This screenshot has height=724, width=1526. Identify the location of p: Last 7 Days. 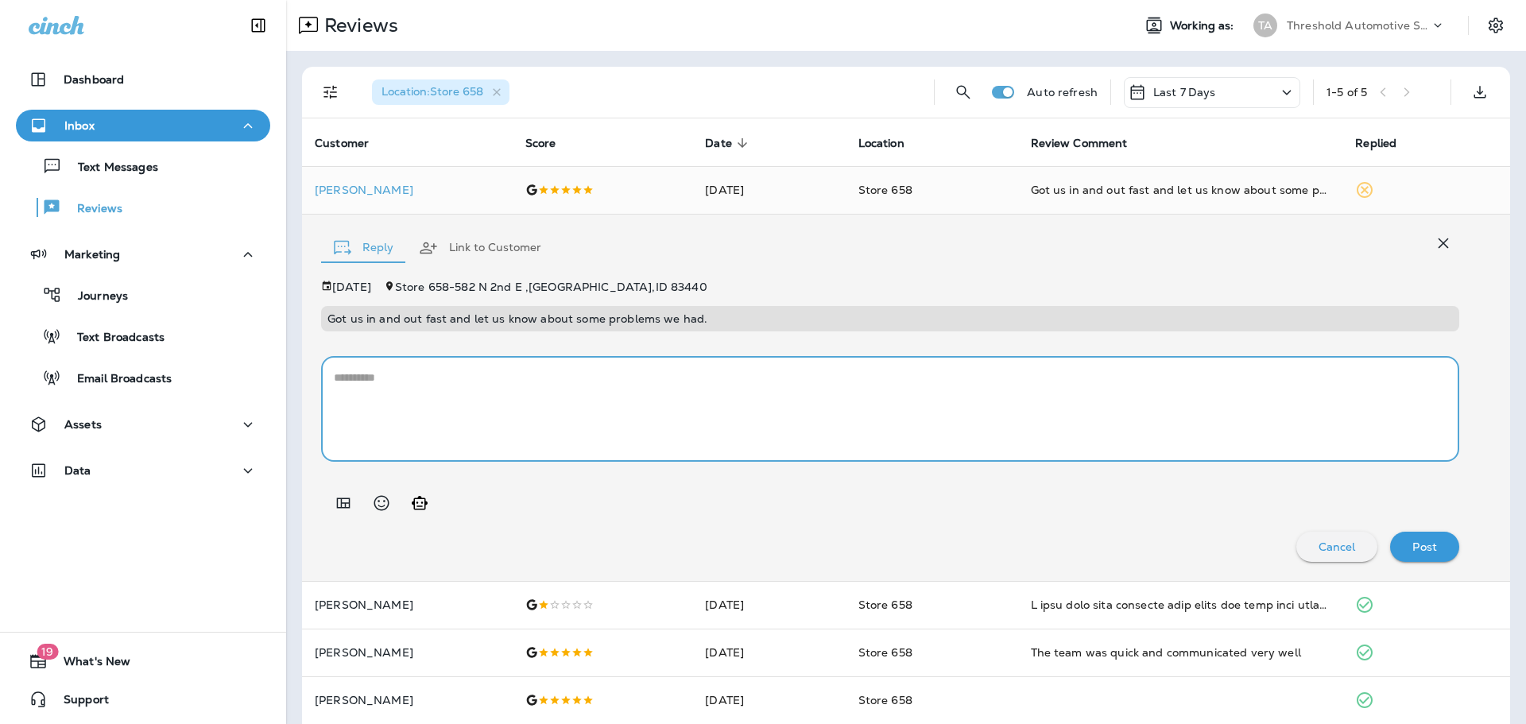
(1184, 92).